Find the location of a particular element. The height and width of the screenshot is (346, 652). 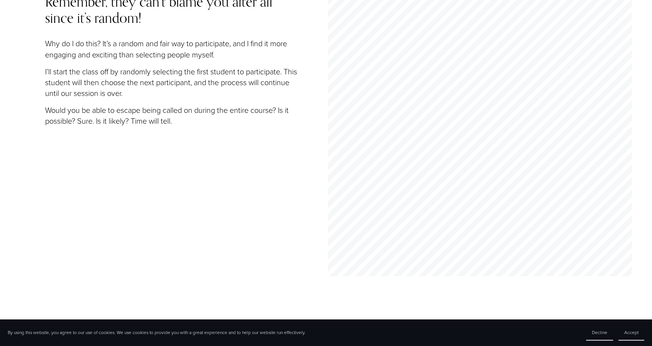

span: Accept is located at coordinates (631, 332).